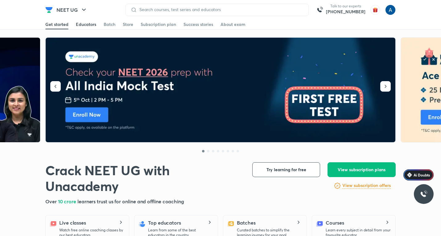  What do you see at coordinates (68, 201) in the screenshot?
I see `span: 10 crore` at bounding box center [68, 201].